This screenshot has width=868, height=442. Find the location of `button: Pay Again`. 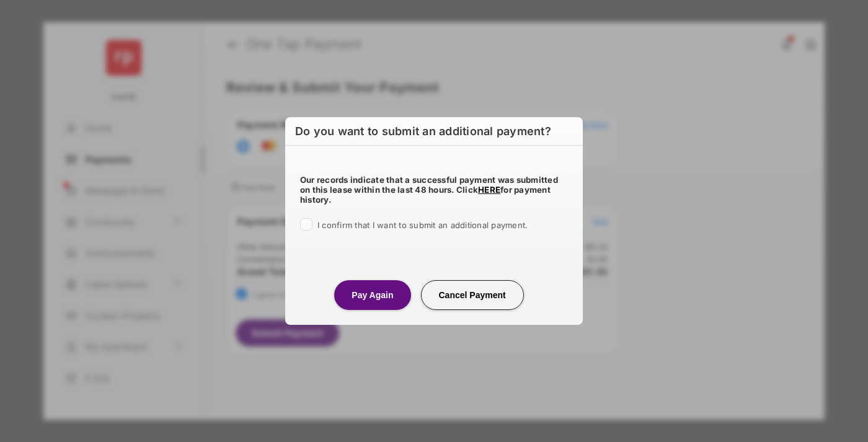

button: Pay Again is located at coordinates (372, 295).